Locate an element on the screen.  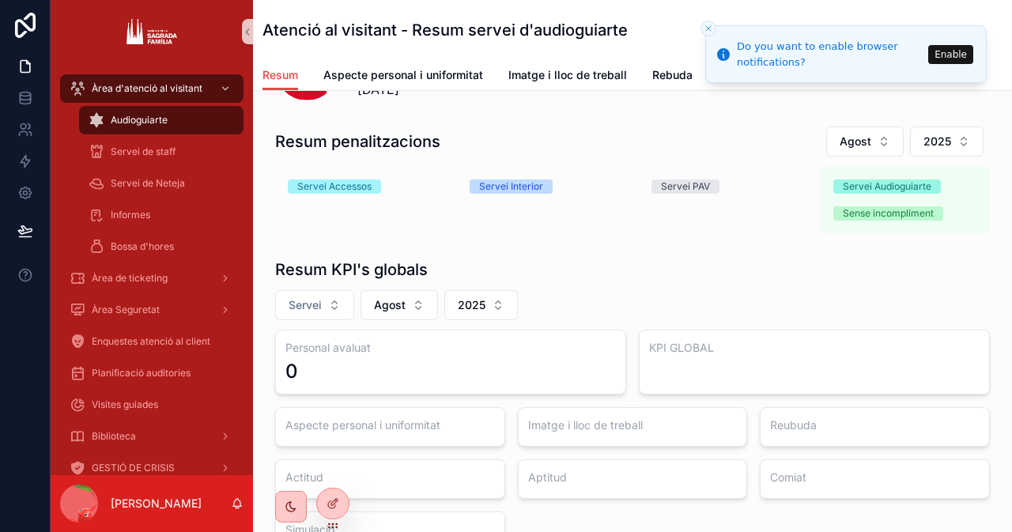
span: Imatge i lloc de treball is located at coordinates (568, 75).